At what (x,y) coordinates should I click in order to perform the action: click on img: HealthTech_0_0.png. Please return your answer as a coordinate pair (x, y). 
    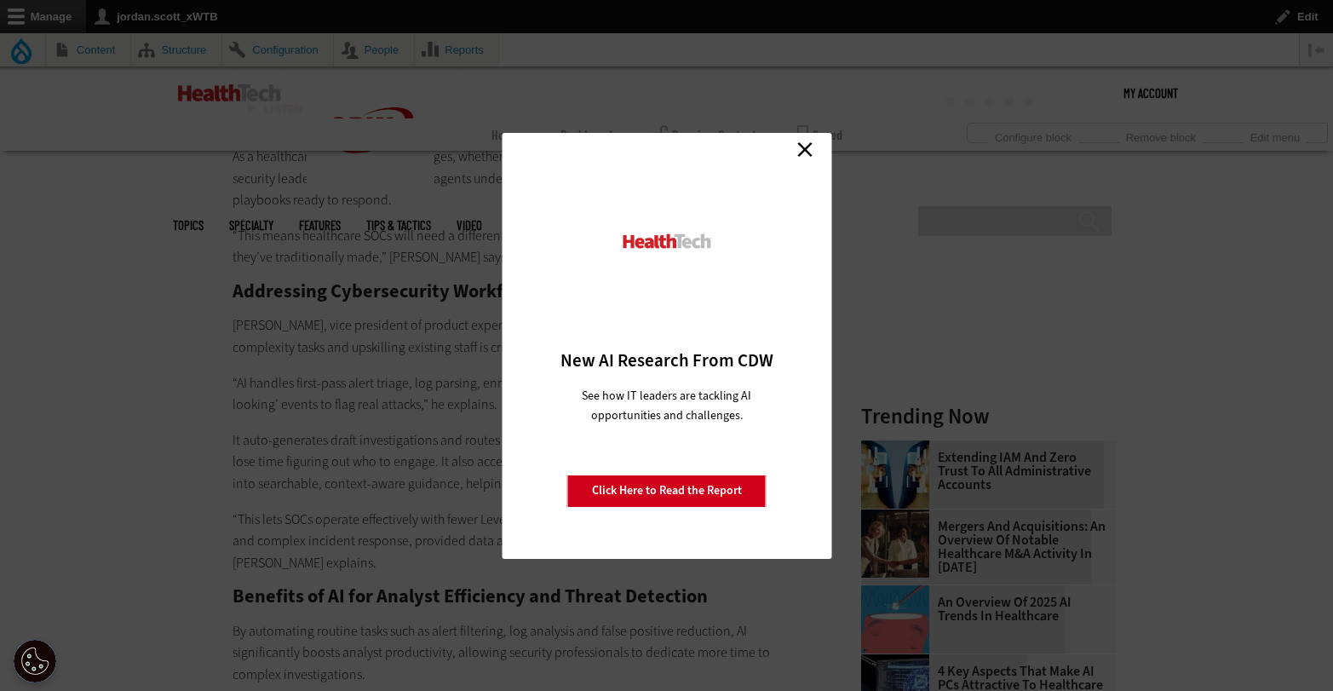
    Looking at the image, I should click on (666, 241).